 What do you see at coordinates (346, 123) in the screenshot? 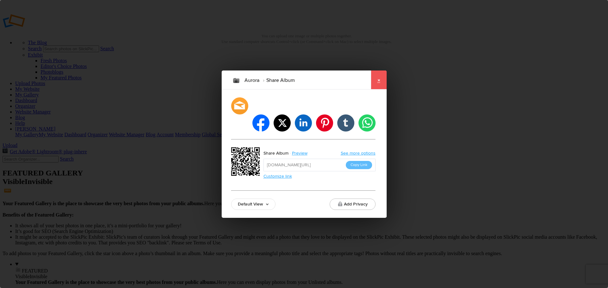
I see `li: tumblr` at bounding box center [346, 123].